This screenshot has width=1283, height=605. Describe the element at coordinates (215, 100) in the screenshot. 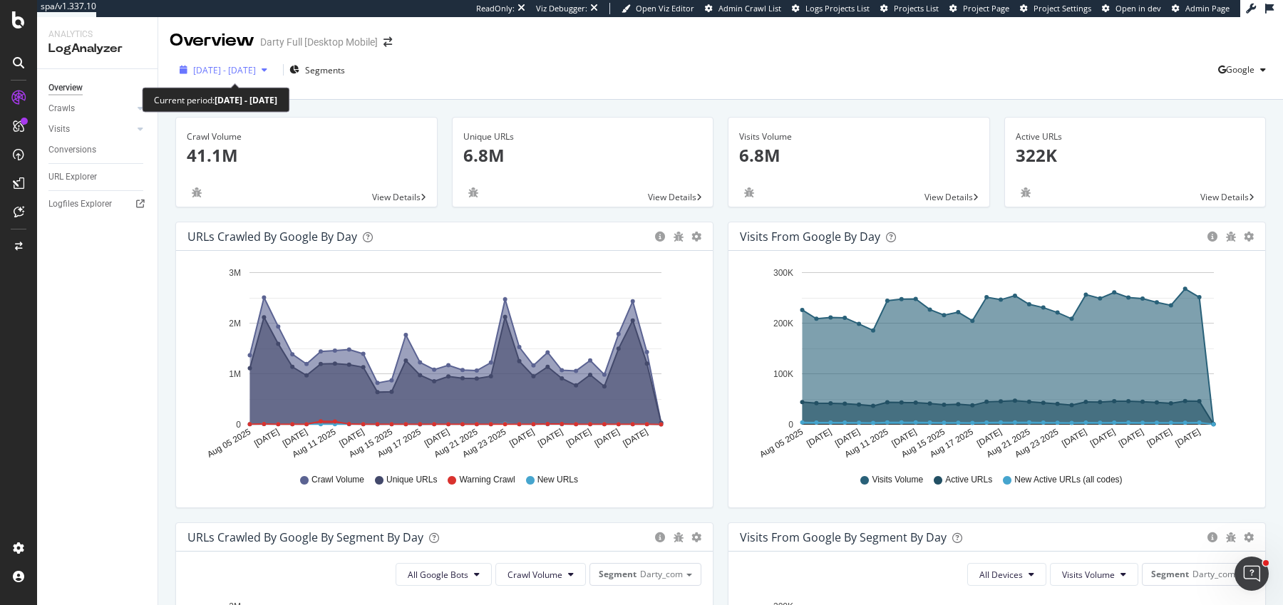

I see `div: Current period:` at that location.